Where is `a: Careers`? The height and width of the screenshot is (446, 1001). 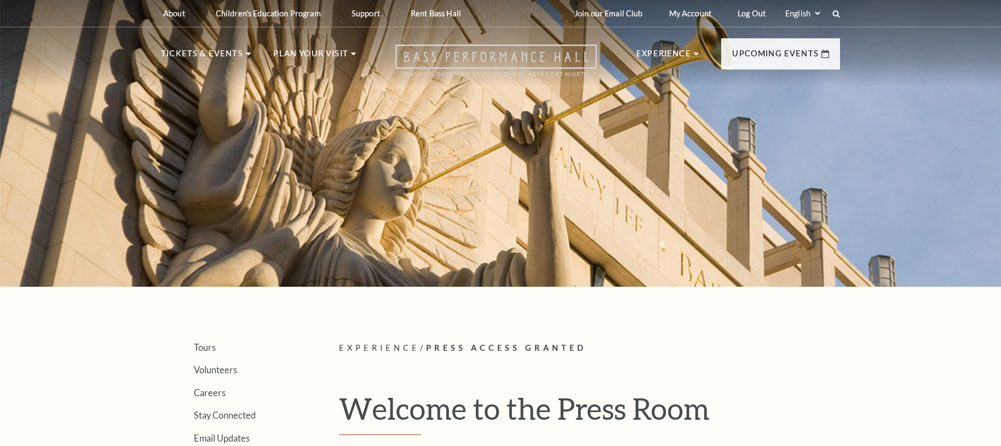
a: Careers is located at coordinates (210, 393).